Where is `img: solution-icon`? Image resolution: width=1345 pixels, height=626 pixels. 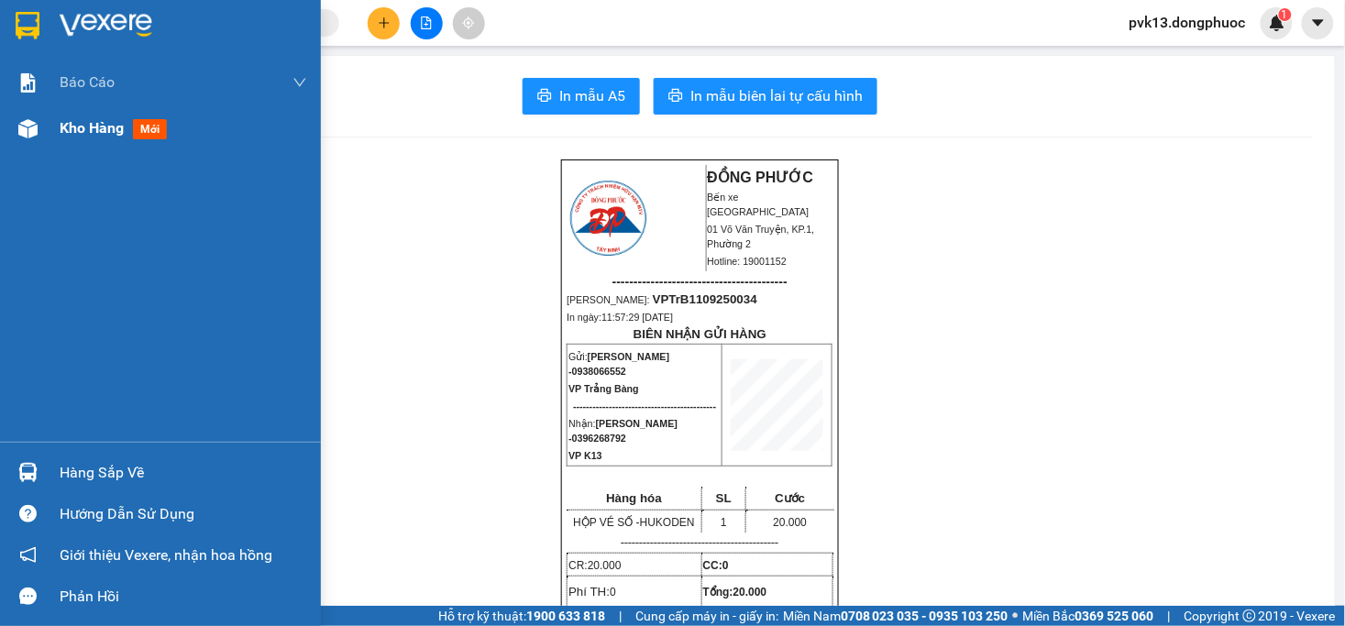 img: solution-icon is located at coordinates (28, 83).